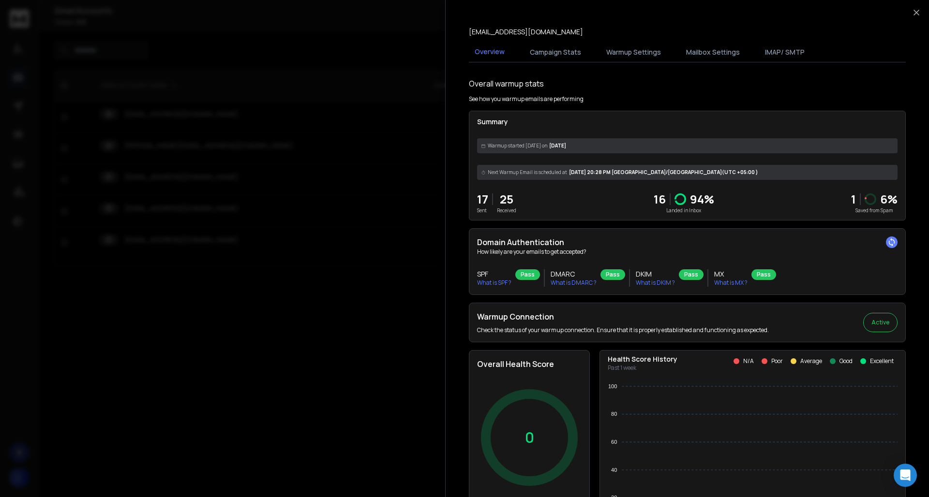 Image resolution: width=929 pixels, height=497 pixels. Describe the element at coordinates (482, 199) in the screenshot. I see `p: 17` at that location.